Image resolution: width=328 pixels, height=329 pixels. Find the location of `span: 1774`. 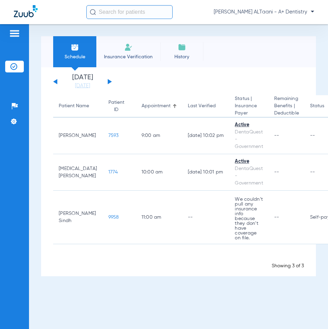

span: 1774 is located at coordinates (113, 172).